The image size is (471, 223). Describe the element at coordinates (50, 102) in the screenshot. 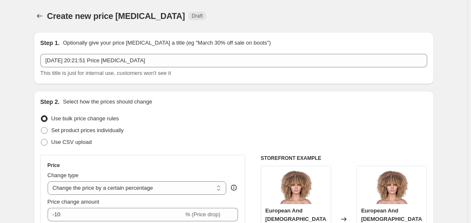

I see `h2: Step 2.` at that location.